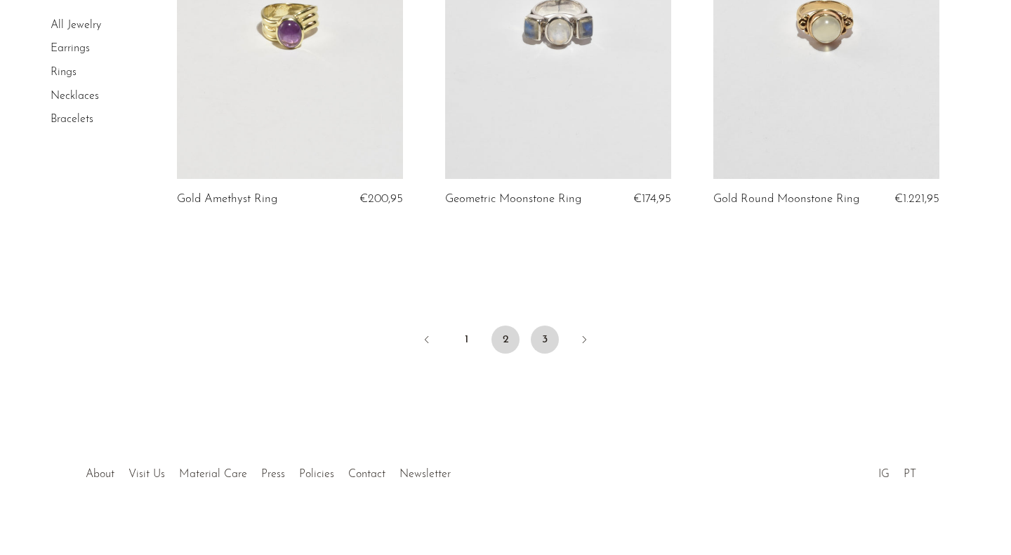 Image resolution: width=1011 pixels, height=555 pixels. What do you see at coordinates (584, 341) in the screenshot?
I see `a: Next` at bounding box center [584, 341].